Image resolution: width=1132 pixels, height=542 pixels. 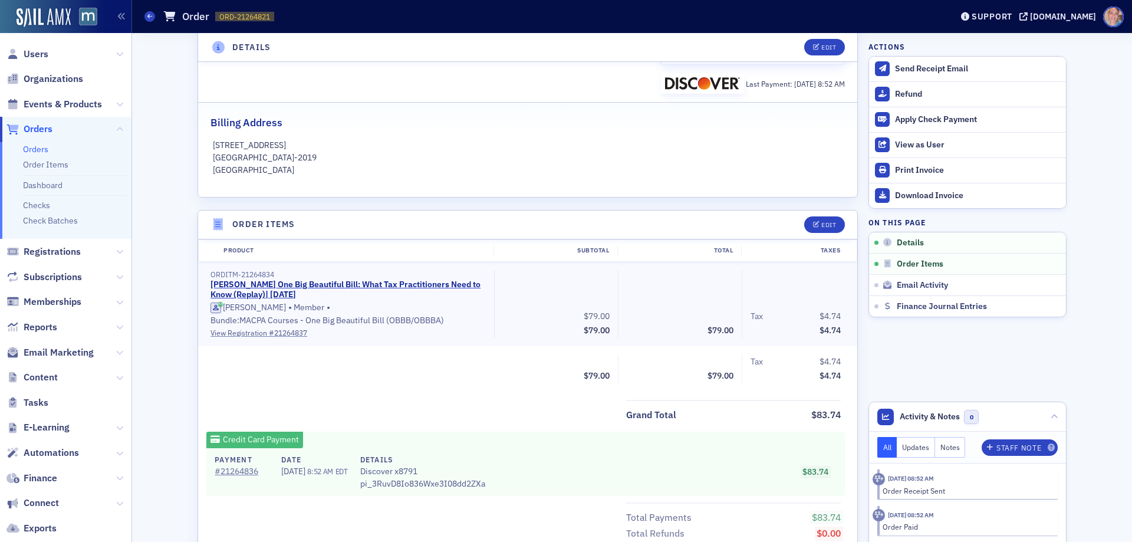 I want to click on span: Total Payments, so click(x=661, y=517).